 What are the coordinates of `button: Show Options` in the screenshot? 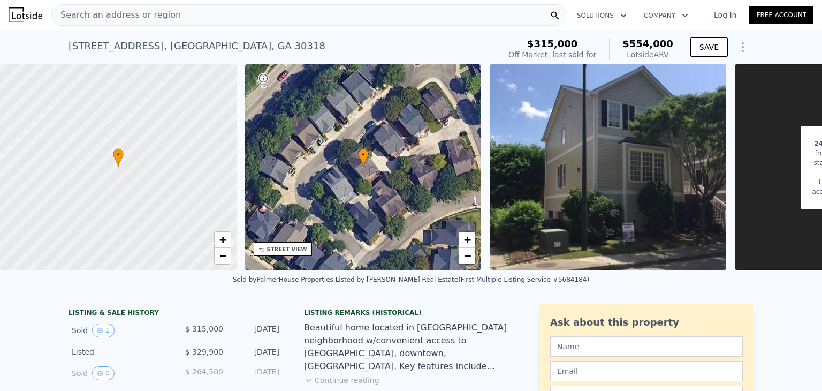 It's located at (743, 47).